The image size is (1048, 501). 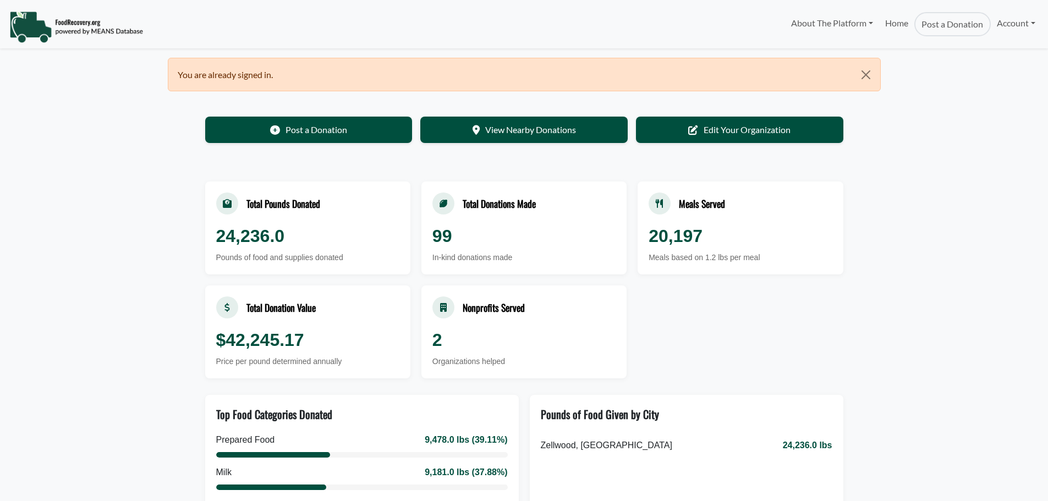 What do you see at coordinates (274, 414) in the screenshot?
I see `div: Top Food Categories Donated` at bounding box center [274, 414].